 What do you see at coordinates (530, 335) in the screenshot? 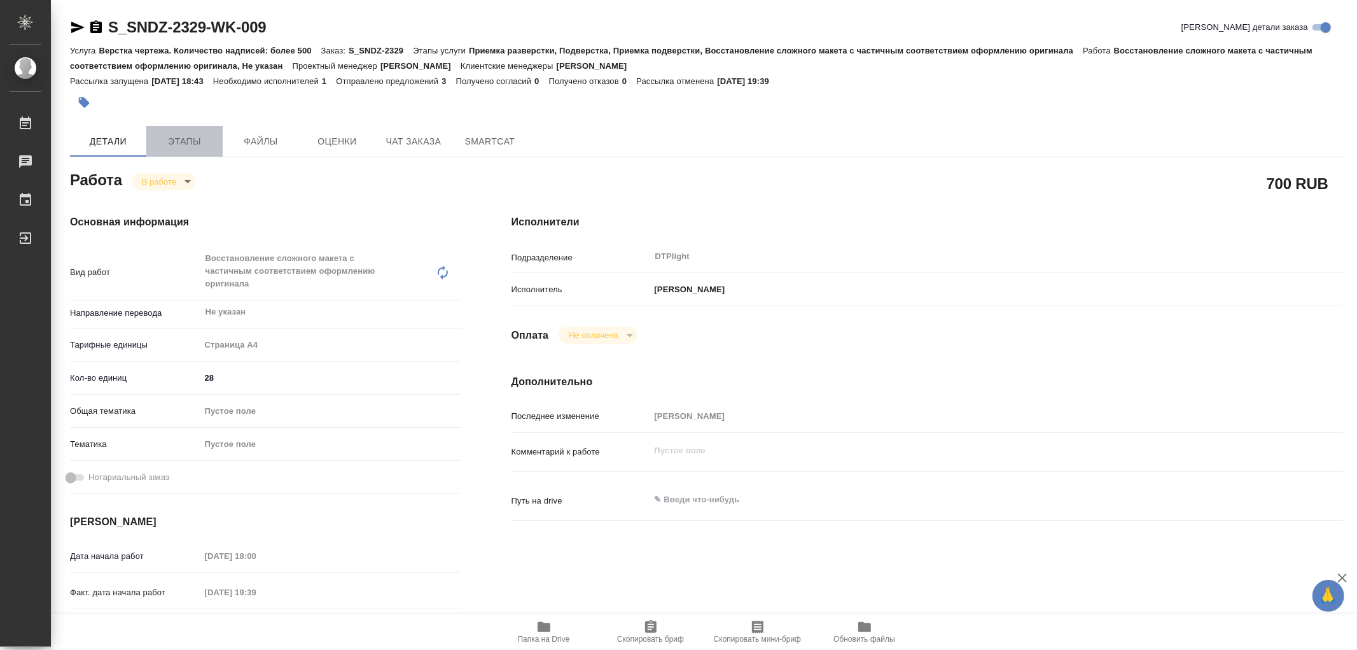
I see `h4: Оплата` at bounding box center [530, 335].